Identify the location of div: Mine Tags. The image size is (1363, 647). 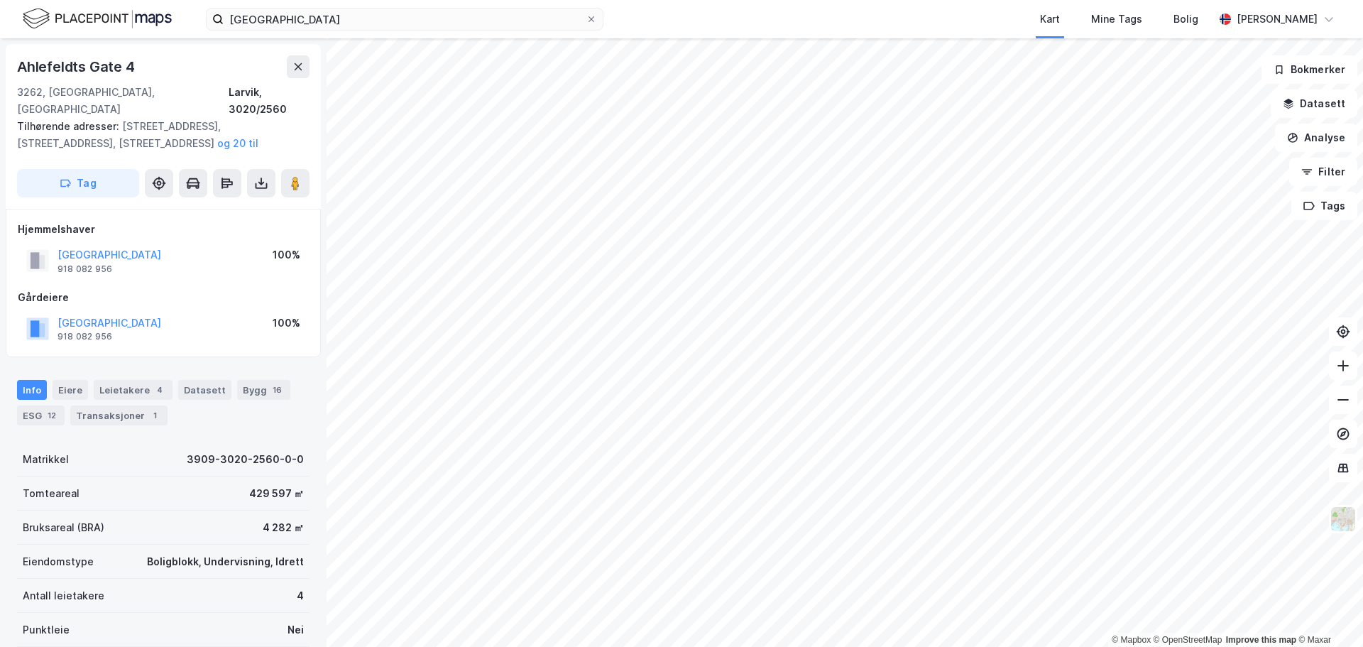
(1117, 19).